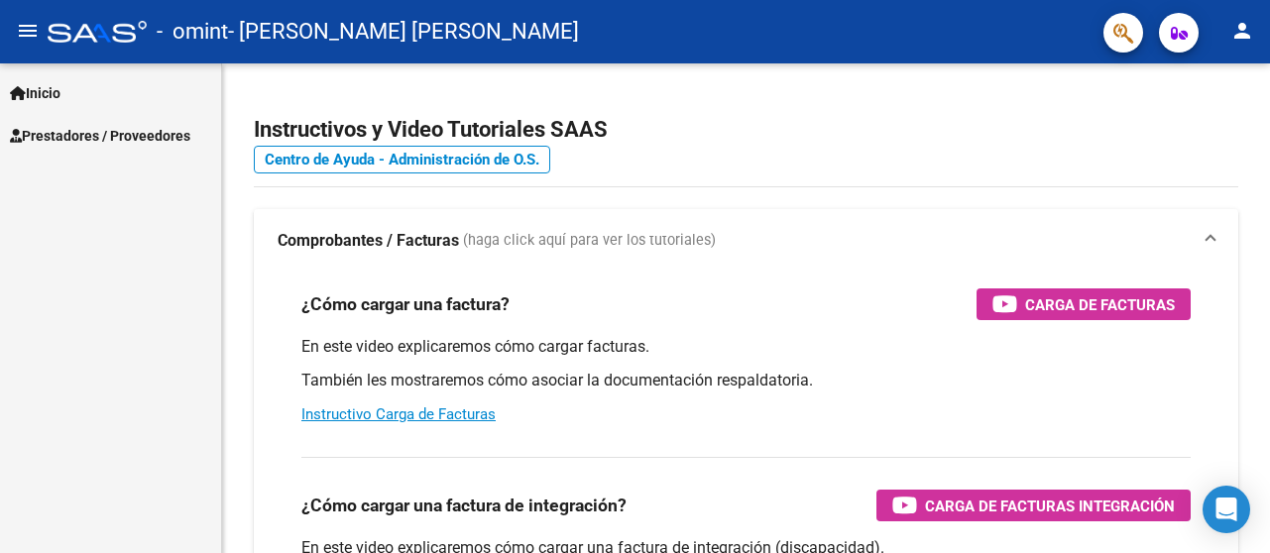  What do you see at coordinates (406, 304) in the screenshot?
I see `h3: ¿Cómo cargar una factura?` at bounding box center [406, 304].